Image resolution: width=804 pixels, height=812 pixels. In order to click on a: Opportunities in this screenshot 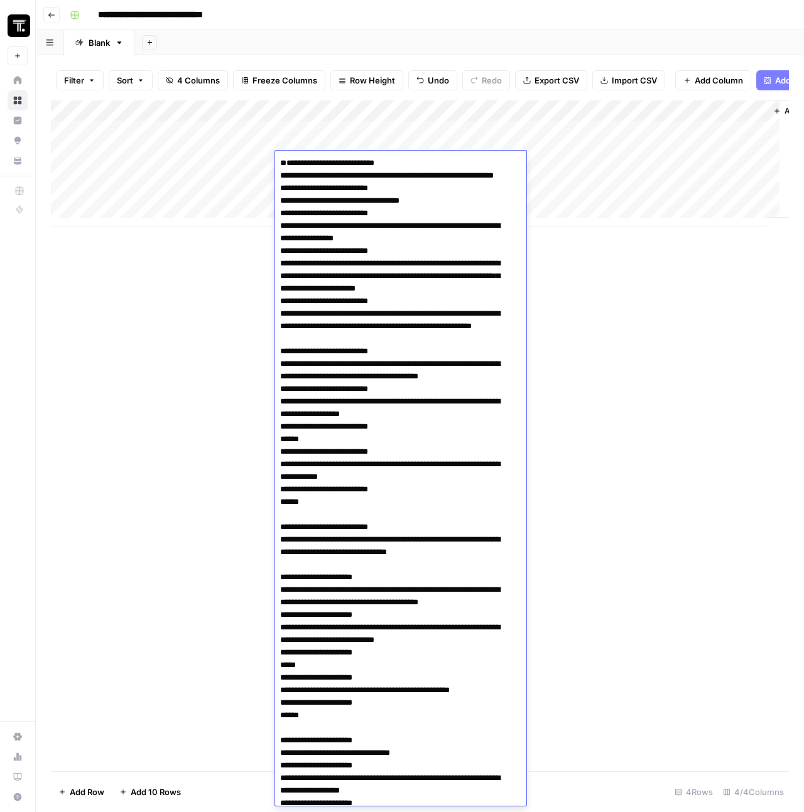, I will do `click(18, 141)`.